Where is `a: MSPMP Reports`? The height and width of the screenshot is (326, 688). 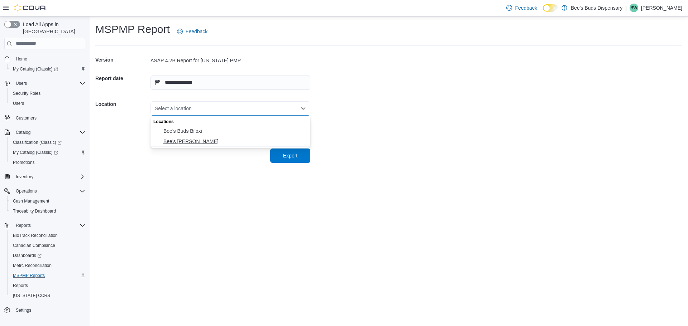 a: MSPMP Reports is located at coordinates (29, 276).